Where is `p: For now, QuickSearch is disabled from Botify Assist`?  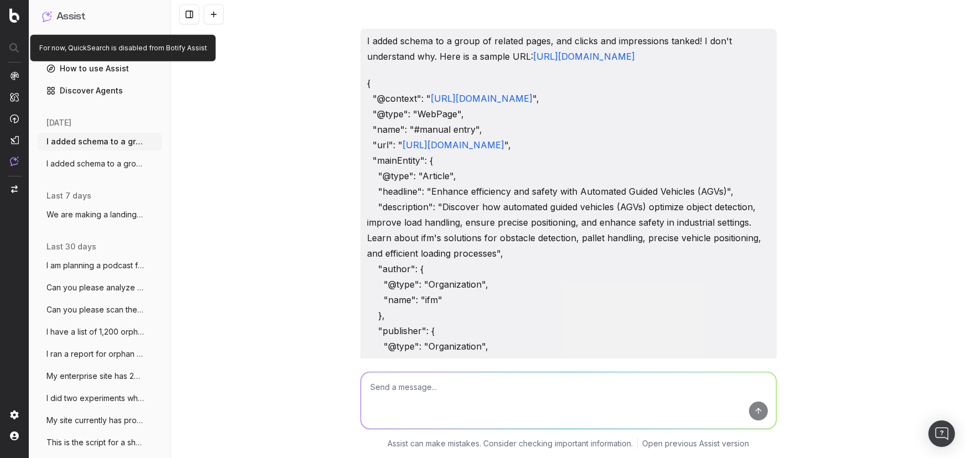 p: For now, QuickSearch is disabled from Botify Assist is located at coordinates (123, 48).